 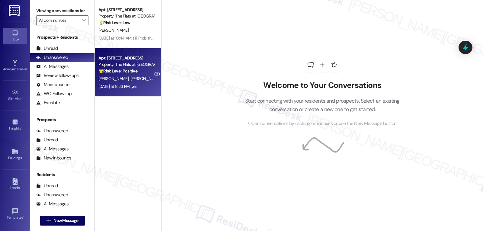 What do you see at coordinates (48, 103) in the screenshot?
I see `div: Escalate` at bounding box center [48, 103].